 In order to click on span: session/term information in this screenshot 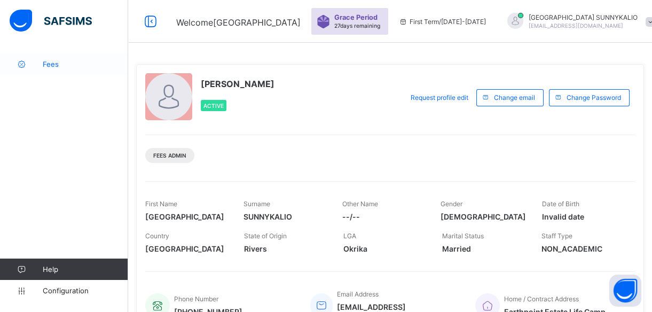, I will do `click(442, 21)`.